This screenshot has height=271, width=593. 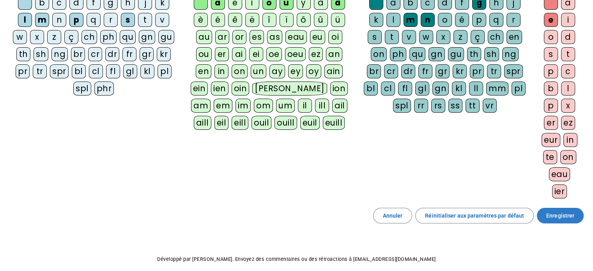 What do you see at coordinates (376, 20) in the screenshot?
I see `div: k` at bounding box center [376, 20].